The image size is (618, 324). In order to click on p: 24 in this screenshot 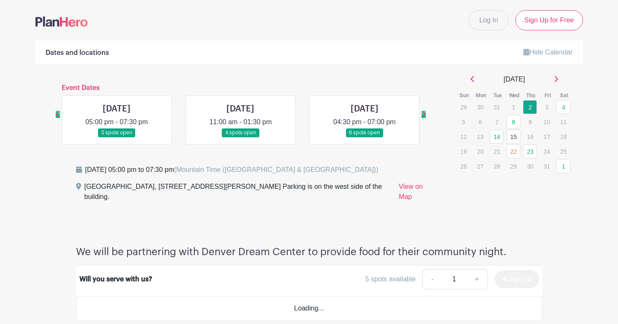, I will do `click(547, 151)`.